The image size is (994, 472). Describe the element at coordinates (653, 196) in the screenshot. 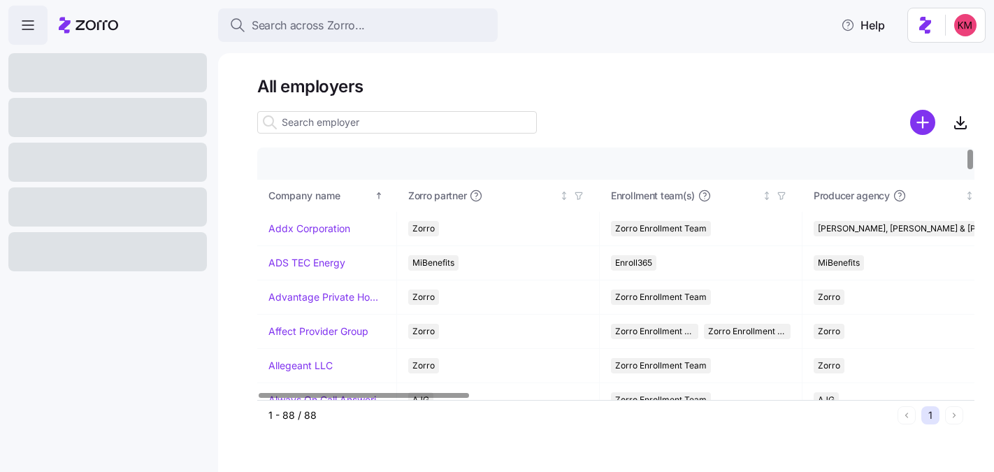

I see `span: Enrollment team(s)` at that location.